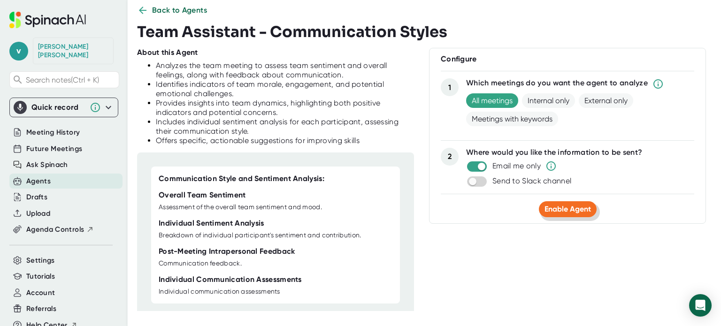  I want to click on div: Includes individual sentiment analysis for each participant, assessing their communication style., so click(285, 127).